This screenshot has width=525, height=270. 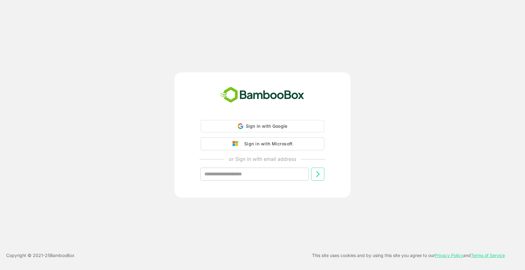 I want to click on img: bamboobox, so click(x=262, y=95).